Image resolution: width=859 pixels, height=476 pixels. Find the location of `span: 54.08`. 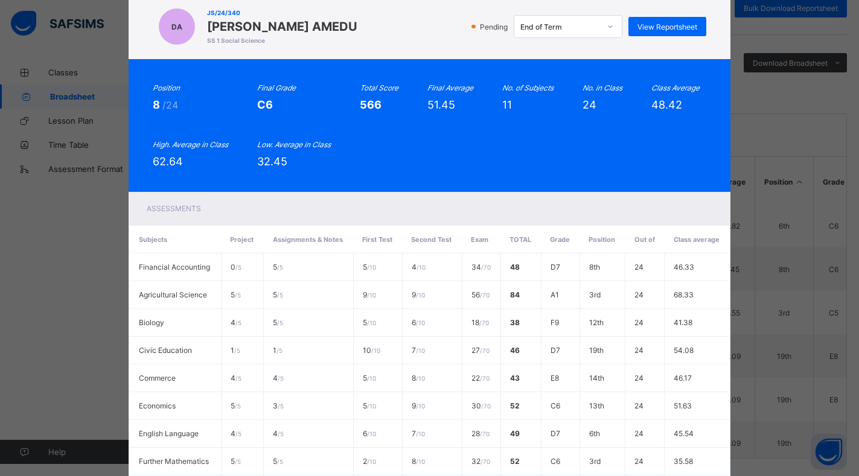

span: 54.08 is located at coordinates (683, 350).